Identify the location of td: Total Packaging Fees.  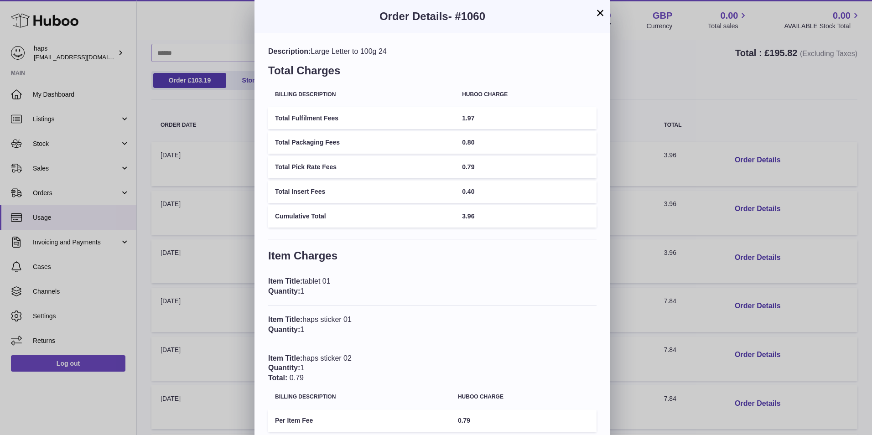
(362, 142).